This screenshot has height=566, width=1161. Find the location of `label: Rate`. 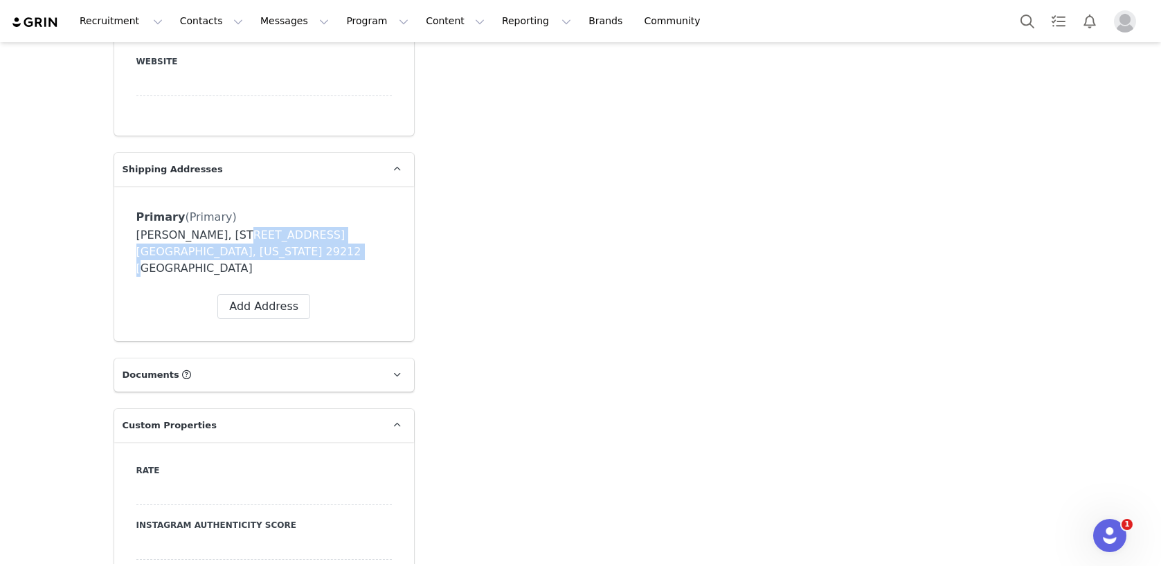

label: Rate is located at coordinates (264, 471).